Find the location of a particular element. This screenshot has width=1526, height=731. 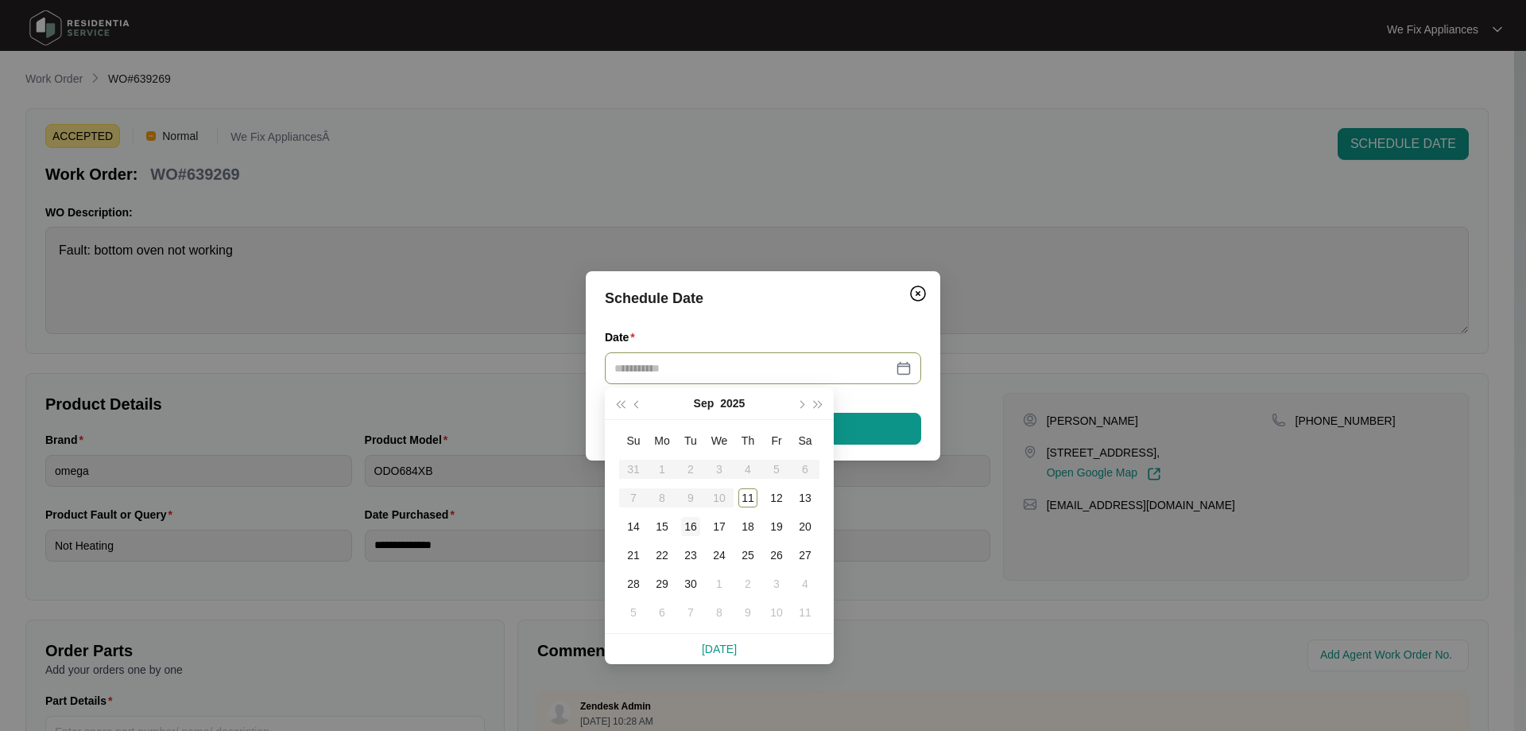

img: closeCircle is located at coordinates (918, 293).